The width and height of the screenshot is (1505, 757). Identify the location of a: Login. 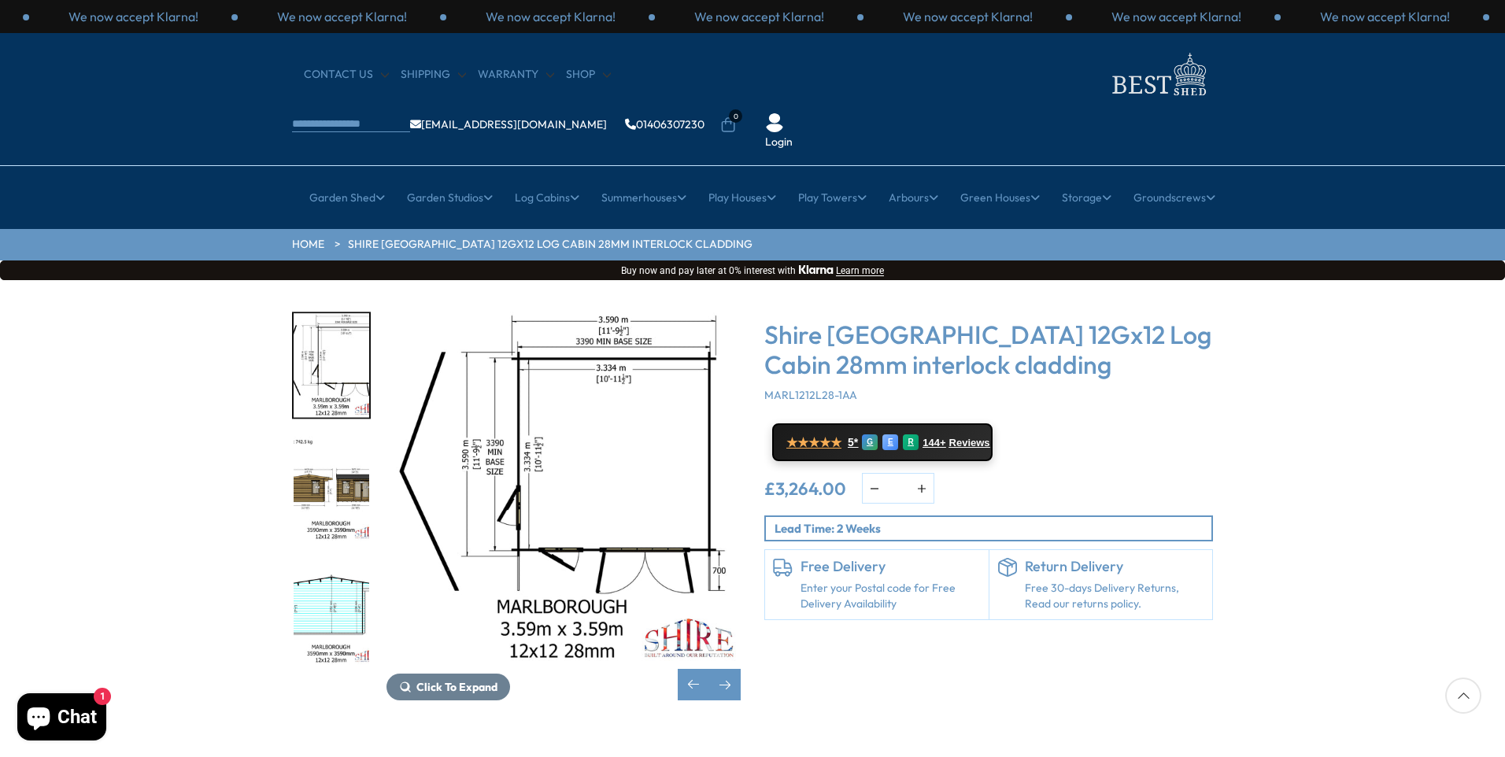
(778, 142).